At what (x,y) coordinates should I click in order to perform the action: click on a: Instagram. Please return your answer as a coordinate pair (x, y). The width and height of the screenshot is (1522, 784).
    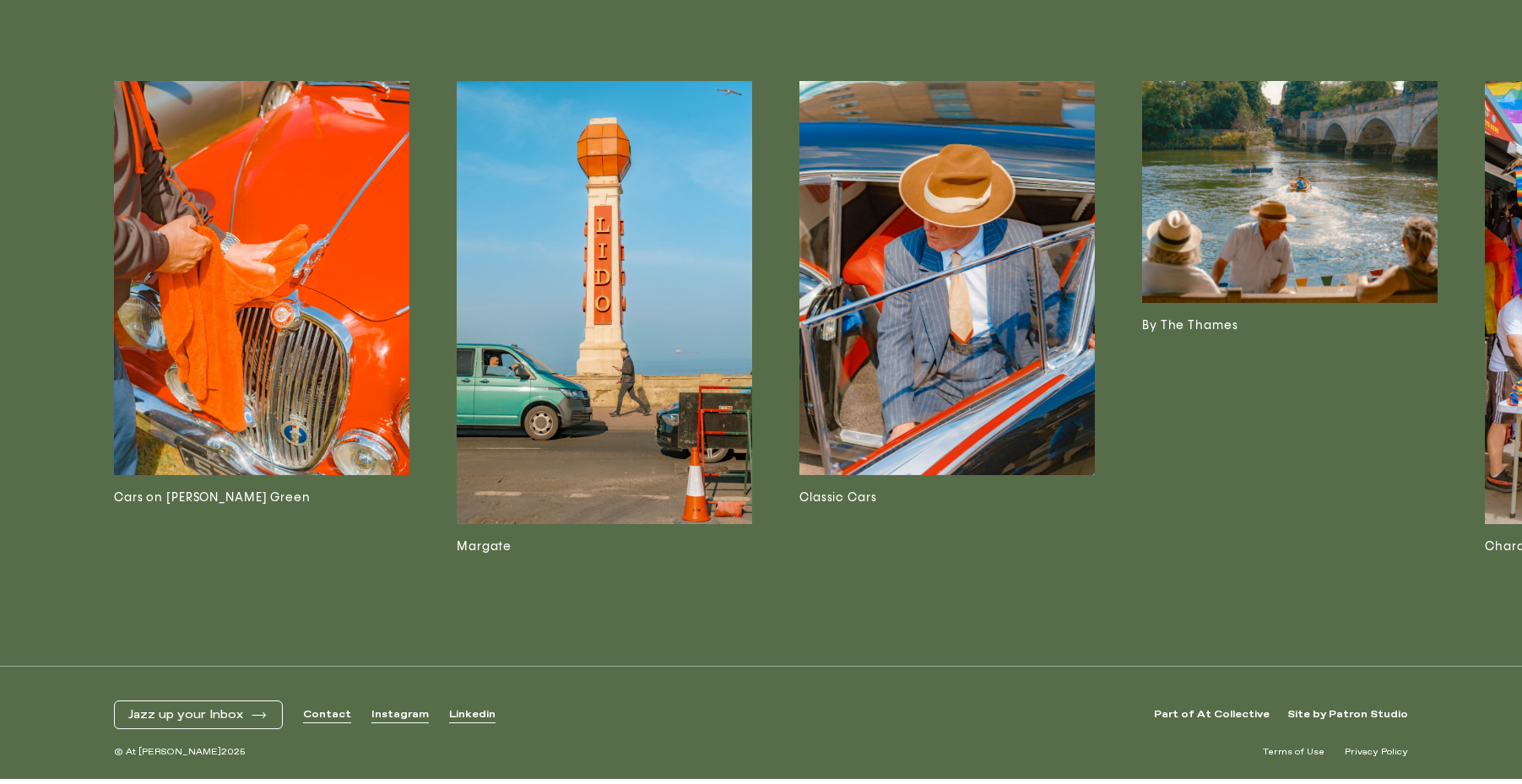
    Looking at the image, I should click on (400, 715).